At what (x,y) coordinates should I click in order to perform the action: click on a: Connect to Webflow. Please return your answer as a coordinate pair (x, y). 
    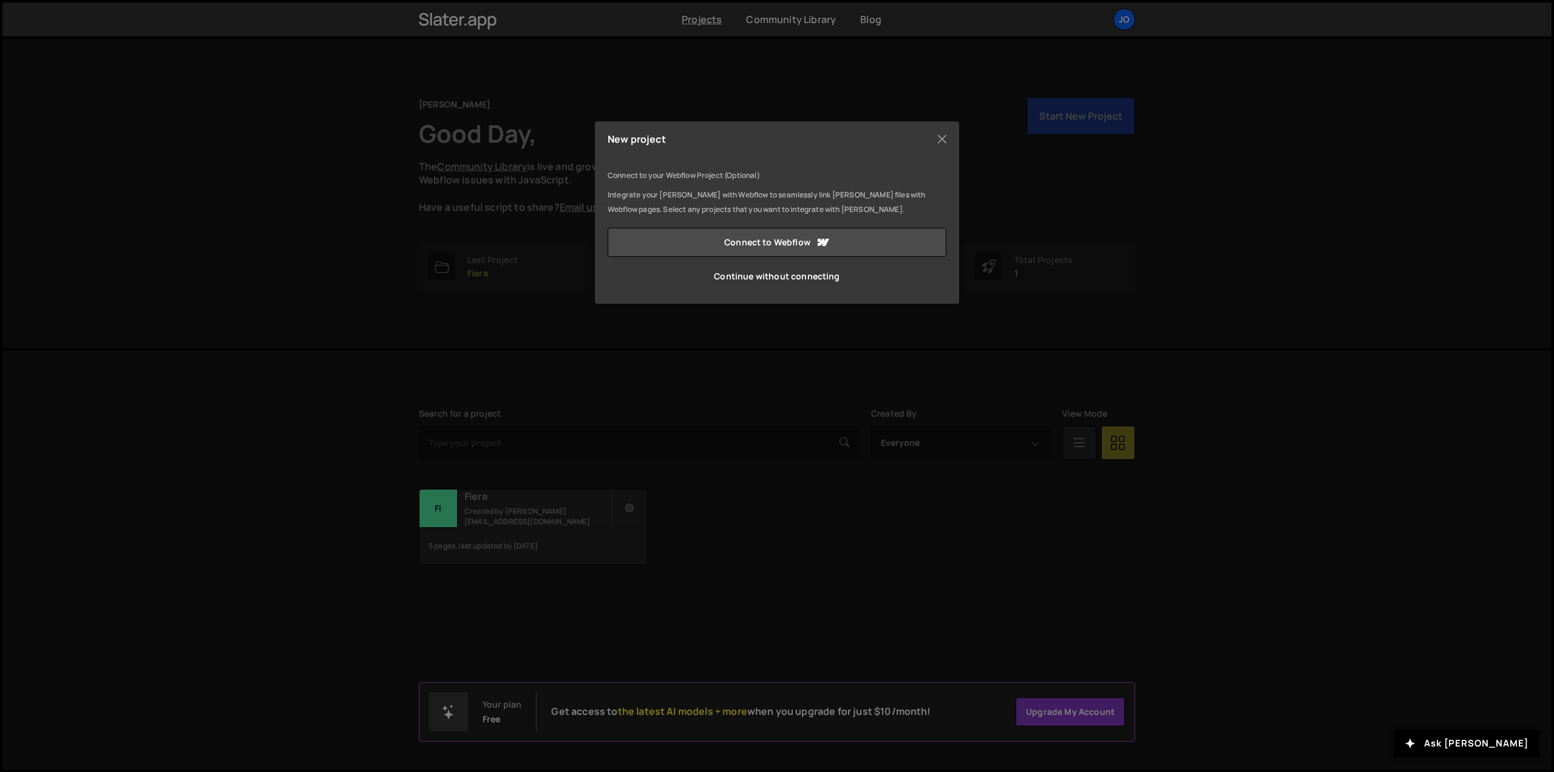
    Looking at the image, I should click on (777, 242).